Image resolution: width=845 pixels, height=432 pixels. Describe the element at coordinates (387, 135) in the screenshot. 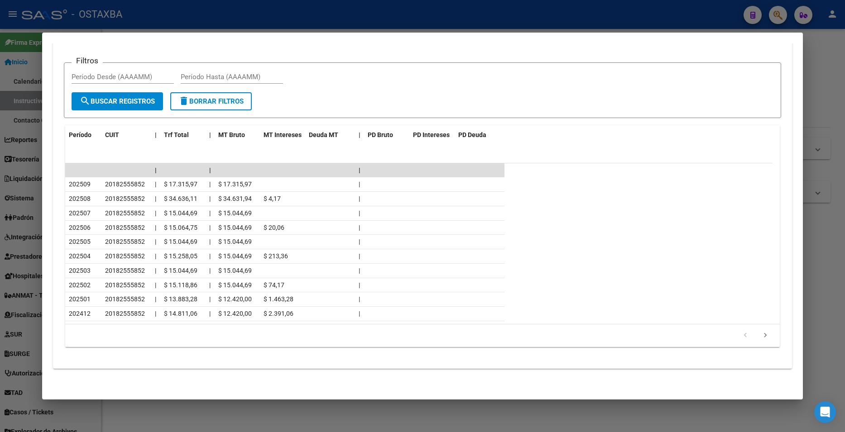

I see `datatable-header-cell: PD Bruto` at that location.